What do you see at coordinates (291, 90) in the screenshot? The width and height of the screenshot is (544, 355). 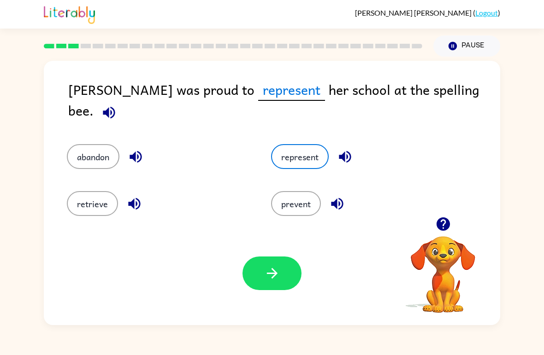 I see `span: represent` at bounding box center [291, 90].